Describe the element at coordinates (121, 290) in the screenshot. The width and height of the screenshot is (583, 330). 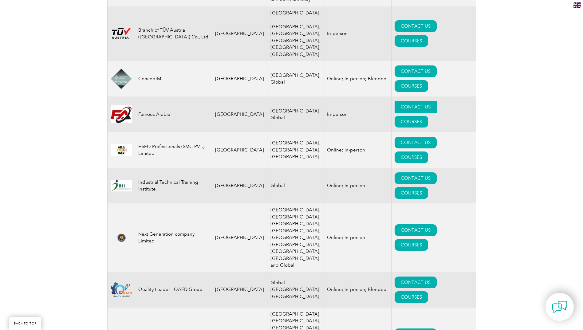
I see `img: 5163fad1-f089-ee11-be36-000d3ae1a86f-logo.png` at that location.